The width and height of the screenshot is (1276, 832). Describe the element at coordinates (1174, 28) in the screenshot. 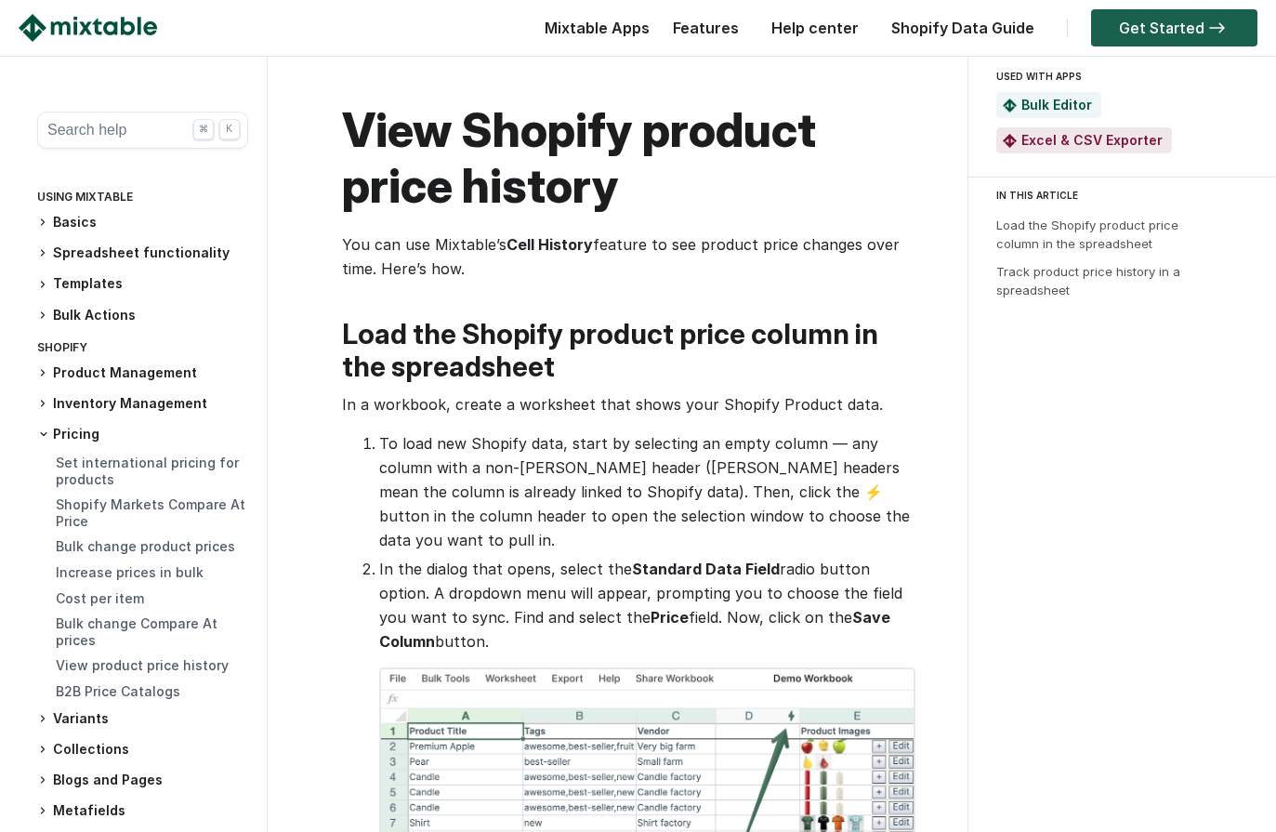

I see `a: Get Started` at that location.